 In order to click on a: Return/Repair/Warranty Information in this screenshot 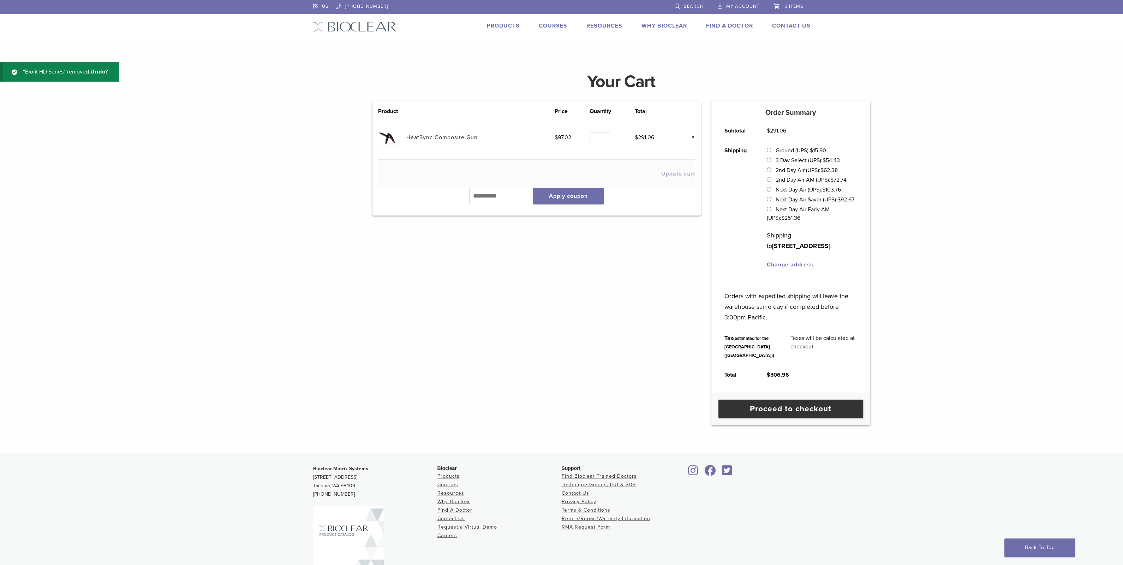, I will do `click(606, 518)`.